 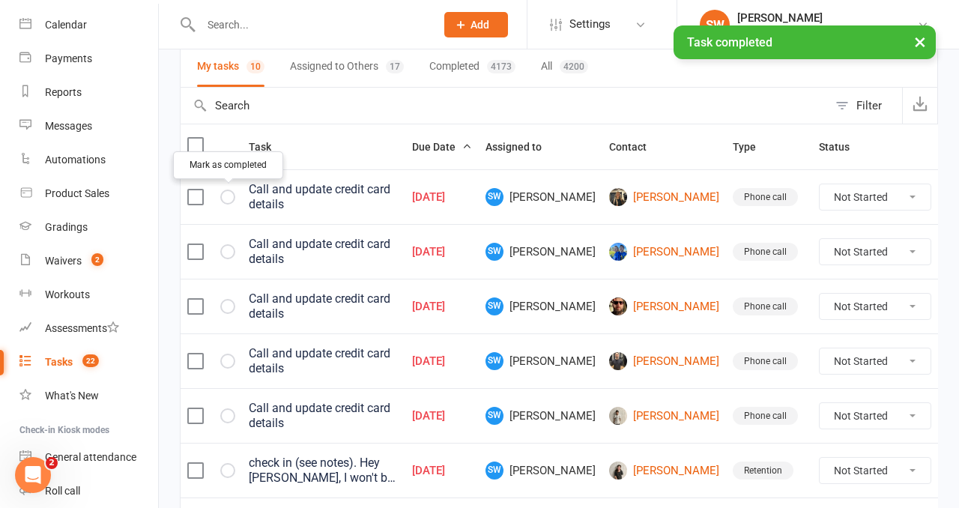 What do you see at coordinates (88, 126) in the screenshot?
I see `a: Messages` at bounding box center [88, 126].